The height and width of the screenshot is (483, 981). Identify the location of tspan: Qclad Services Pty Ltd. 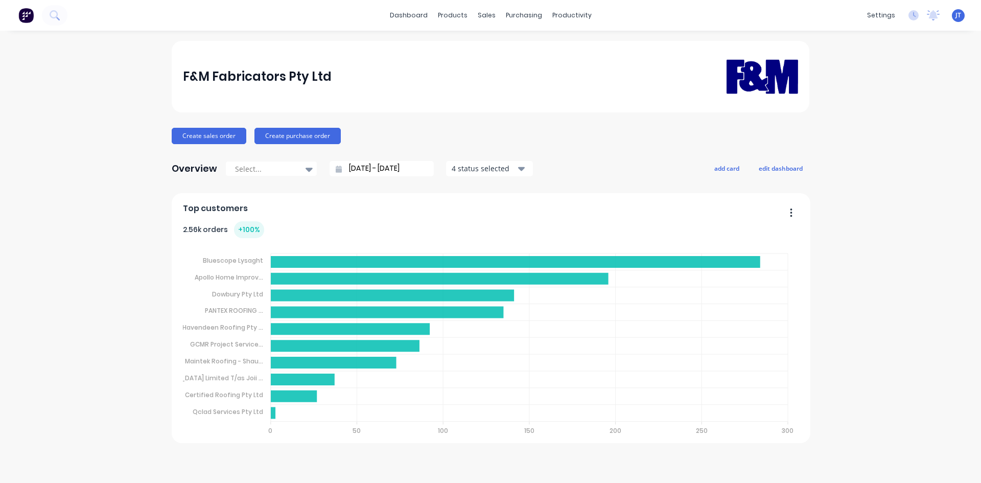
(228, 411).